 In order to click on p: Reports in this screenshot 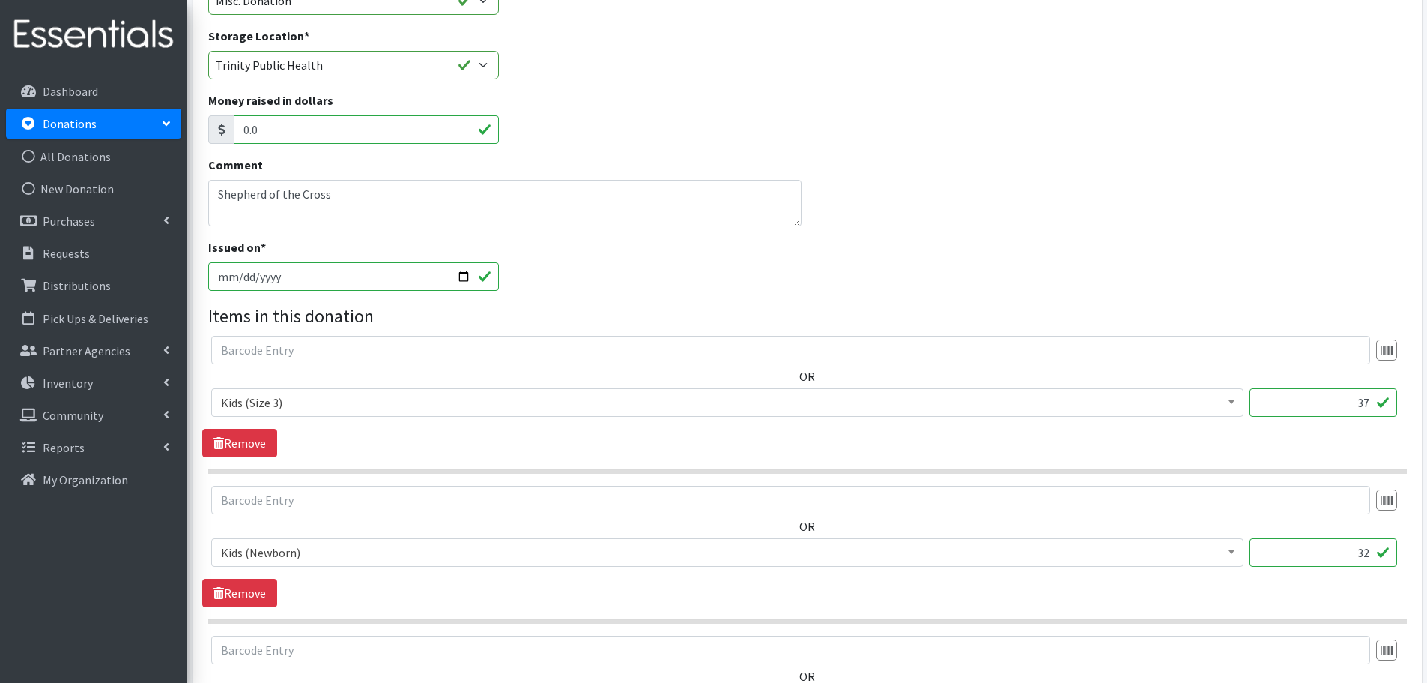, I will do `click(64, 447)`.